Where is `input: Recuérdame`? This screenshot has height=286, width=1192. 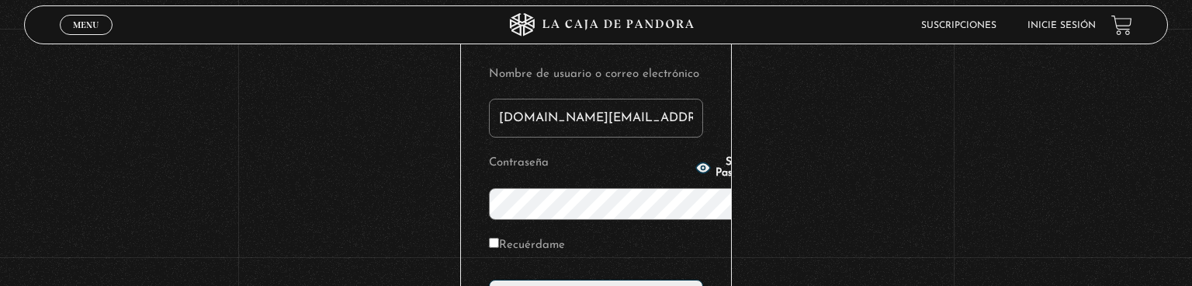
input: Recuérdame is located at coordinates (493, 242).